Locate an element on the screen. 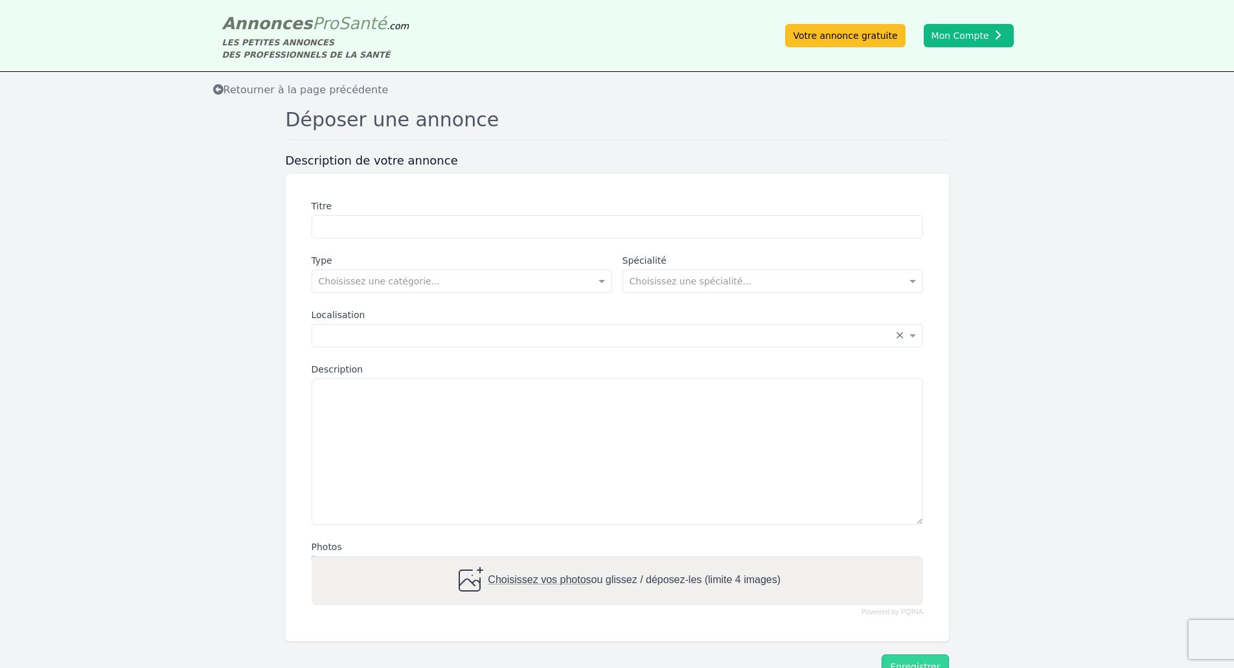  label: Titre is located at coordinates (617, 206).